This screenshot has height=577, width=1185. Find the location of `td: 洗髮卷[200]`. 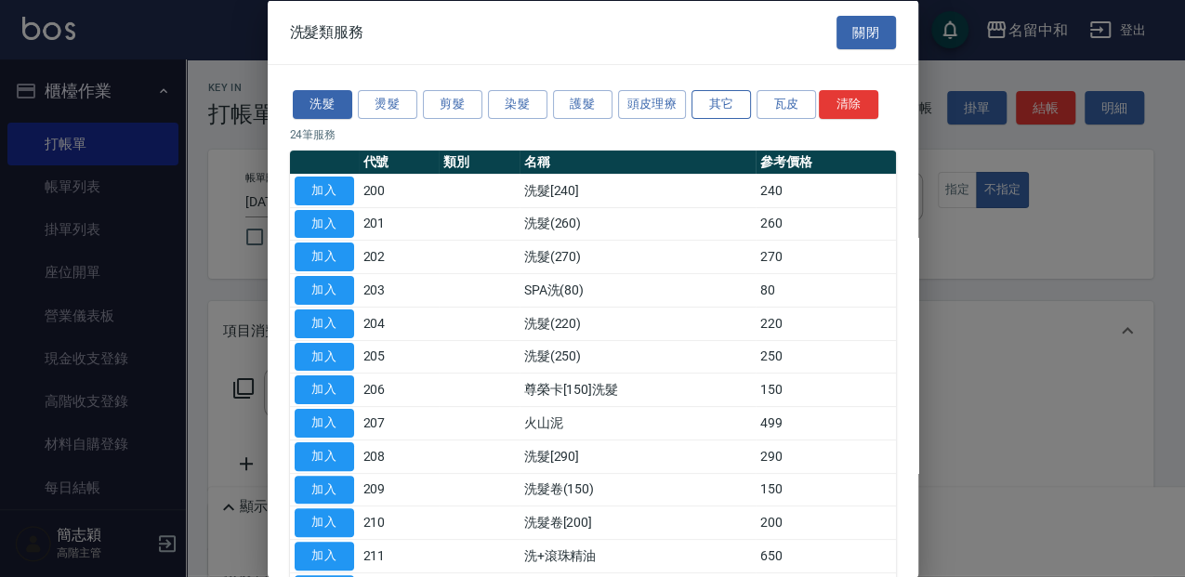

td: 洗髮卷[200] is located at coordinates (638, 523).